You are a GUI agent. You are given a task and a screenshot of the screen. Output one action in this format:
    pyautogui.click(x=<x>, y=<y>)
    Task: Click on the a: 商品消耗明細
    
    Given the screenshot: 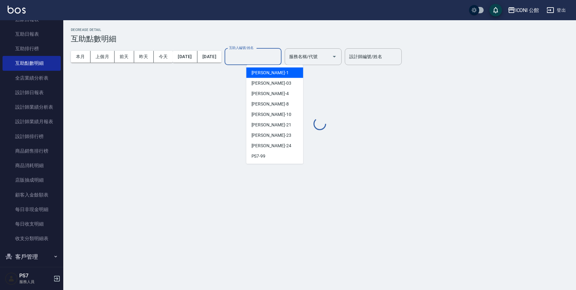 What is the action you would take?
    pyautogui.click(x=32, y=166)
    